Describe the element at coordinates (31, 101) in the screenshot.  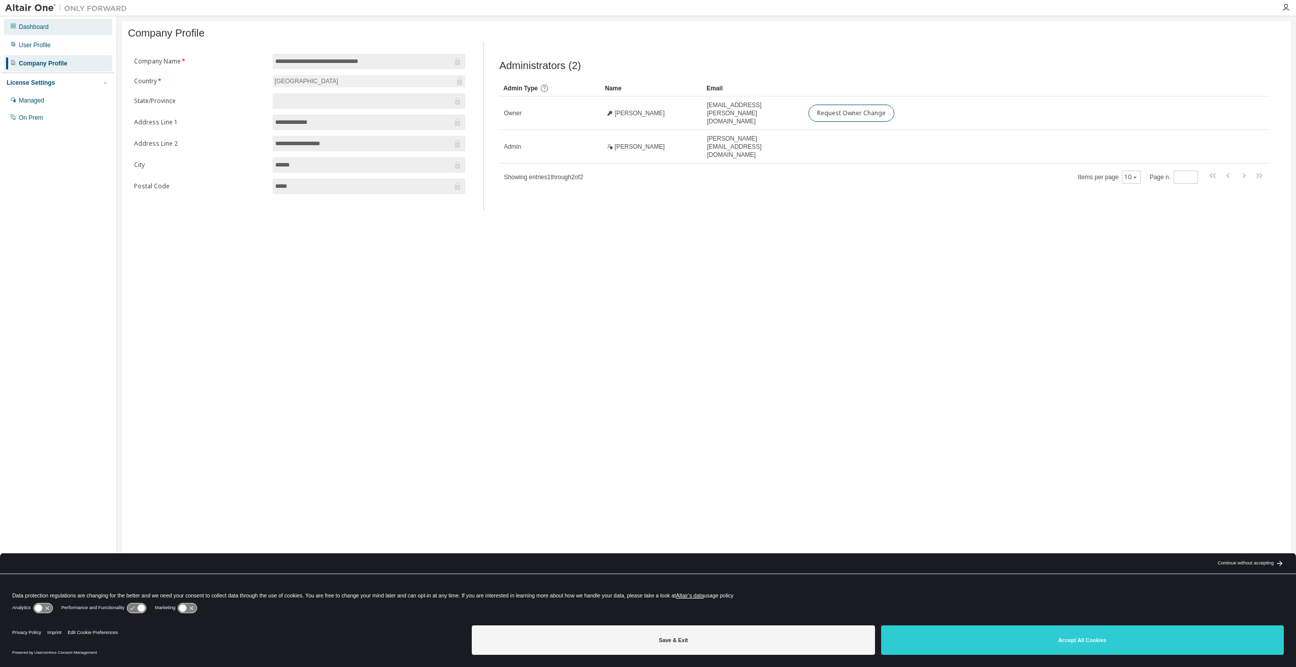
I see `div: Managed` at that location.